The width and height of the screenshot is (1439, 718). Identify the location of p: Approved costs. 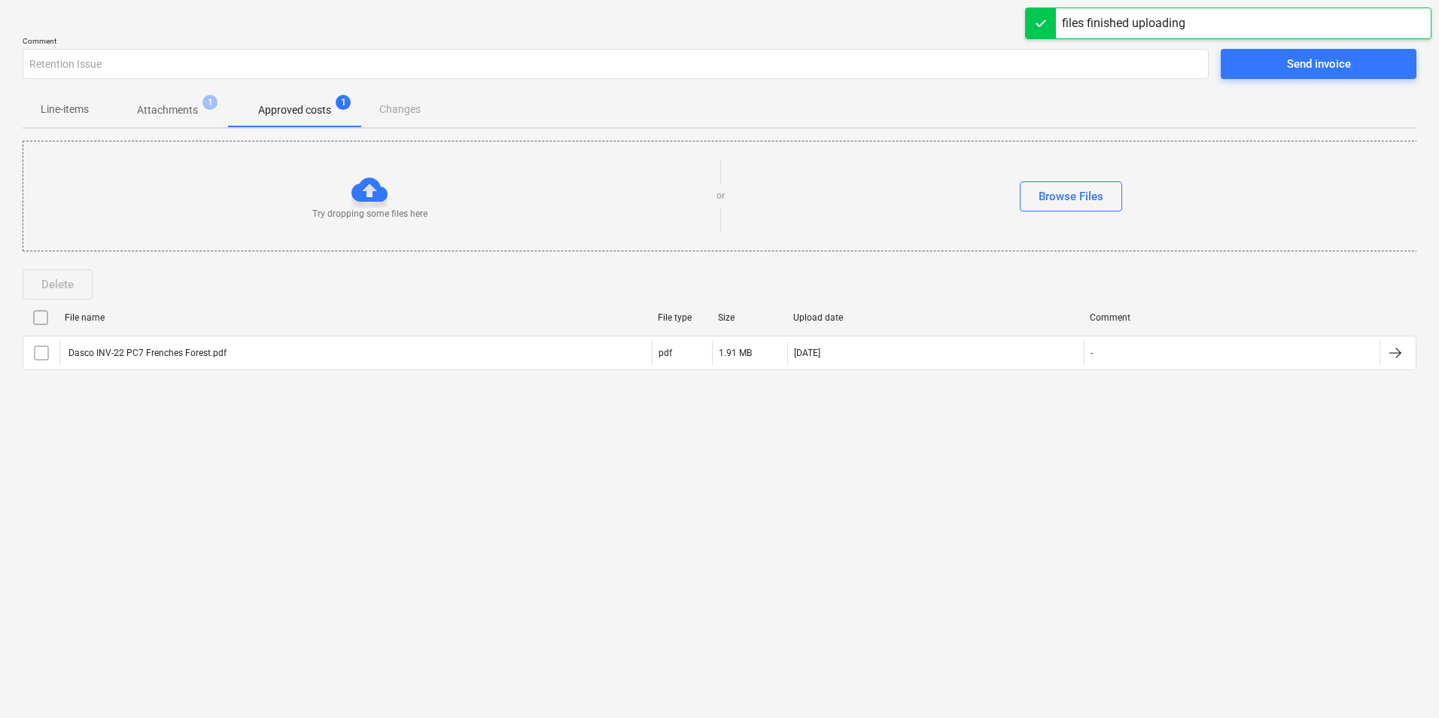
(294, 110).